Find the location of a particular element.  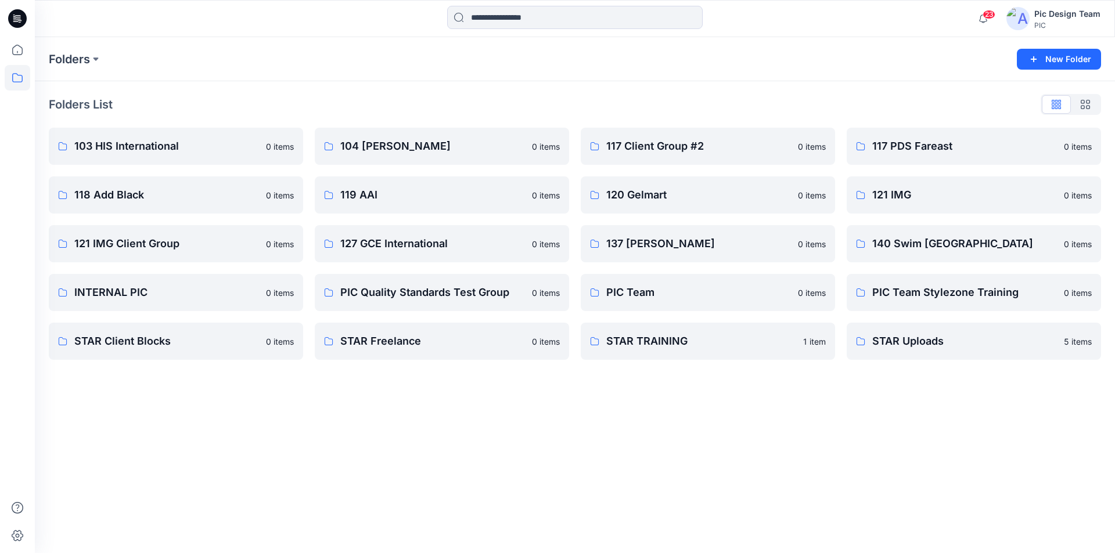

p: Folders List is located at coordinates (81, 105).